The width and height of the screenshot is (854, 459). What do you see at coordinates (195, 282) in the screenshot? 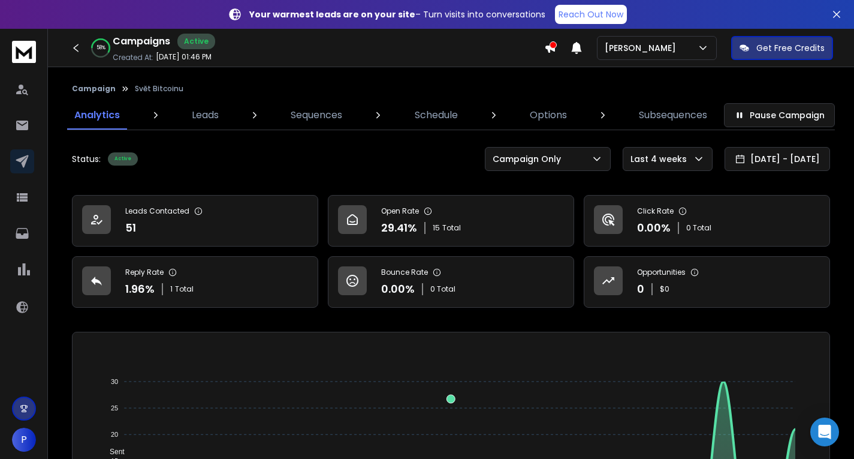
I see `a: Reply Rate1.96%1Total` at bounding box center [195, 282].